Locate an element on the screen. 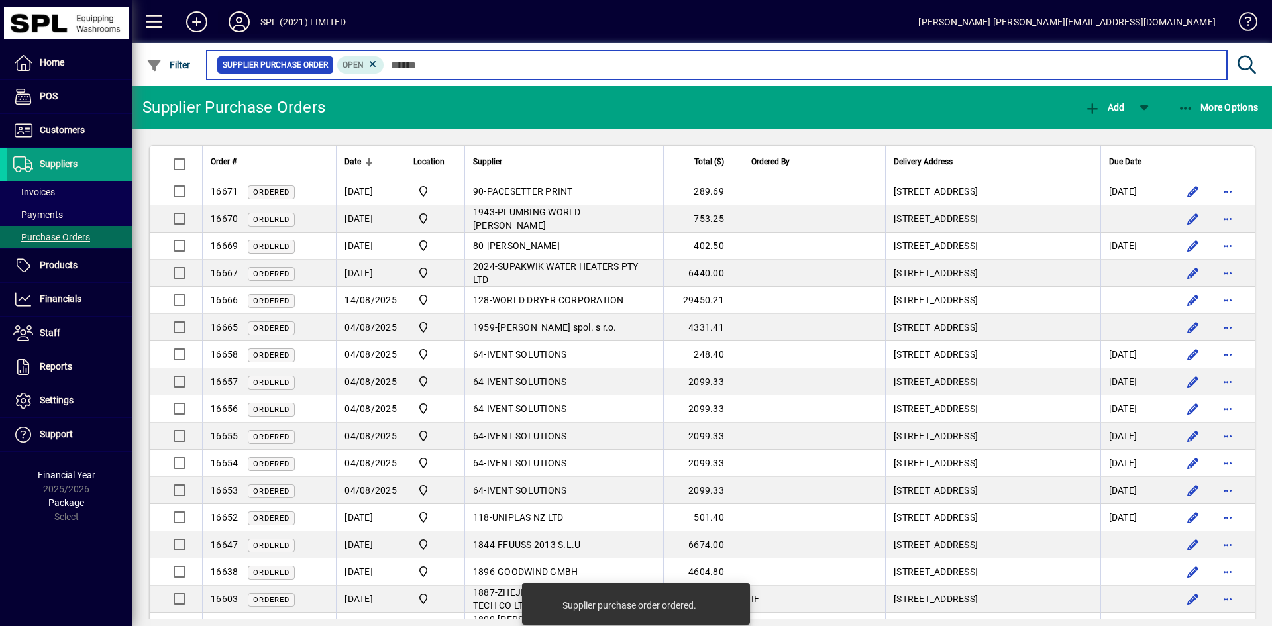 Image resolution: width=1272 pixels, height=626 pixels. span: PACESETTER PRINT is located at coordinates (530, 191).